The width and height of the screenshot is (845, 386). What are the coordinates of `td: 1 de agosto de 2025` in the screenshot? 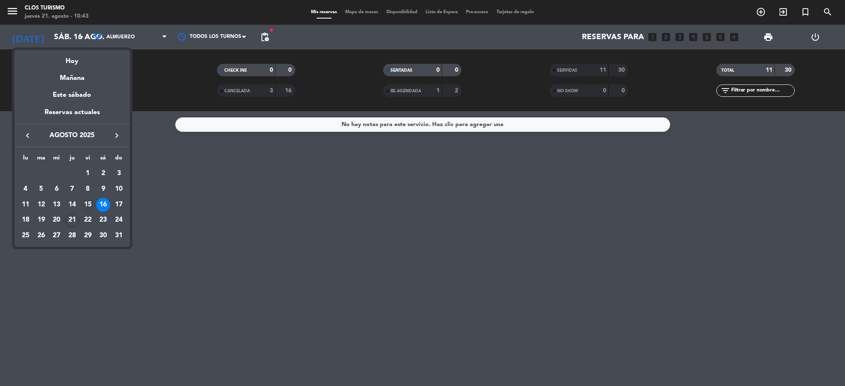 It's located at (88, 174).